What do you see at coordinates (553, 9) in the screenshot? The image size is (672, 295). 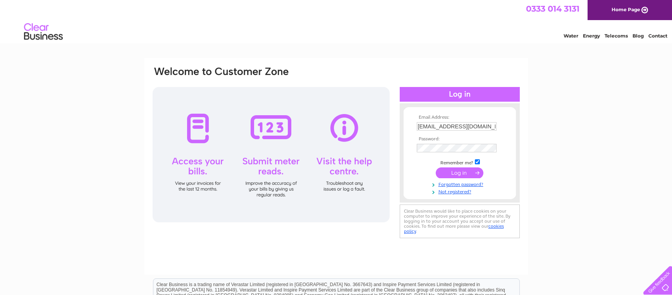 I see `a: 0333 014 3131` at bounding box center [553, 9].